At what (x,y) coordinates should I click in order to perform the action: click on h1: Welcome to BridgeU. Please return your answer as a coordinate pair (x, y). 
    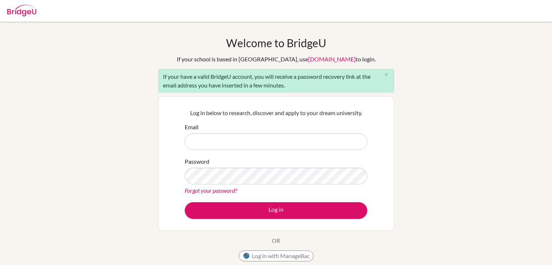
    Looking at the image, I should click on (276, 43).